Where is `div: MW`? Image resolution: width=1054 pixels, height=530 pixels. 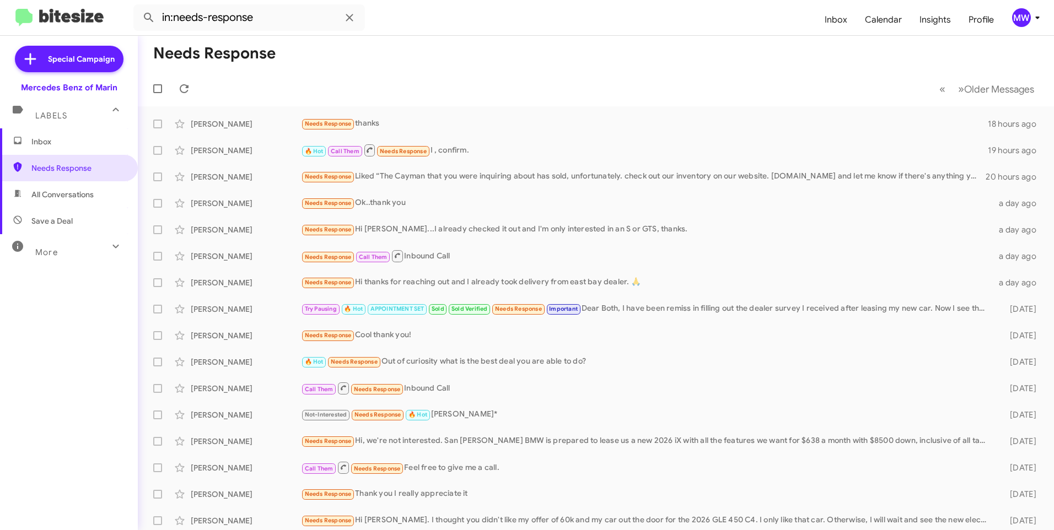 div: MW is located at coordinates (1021, 18).